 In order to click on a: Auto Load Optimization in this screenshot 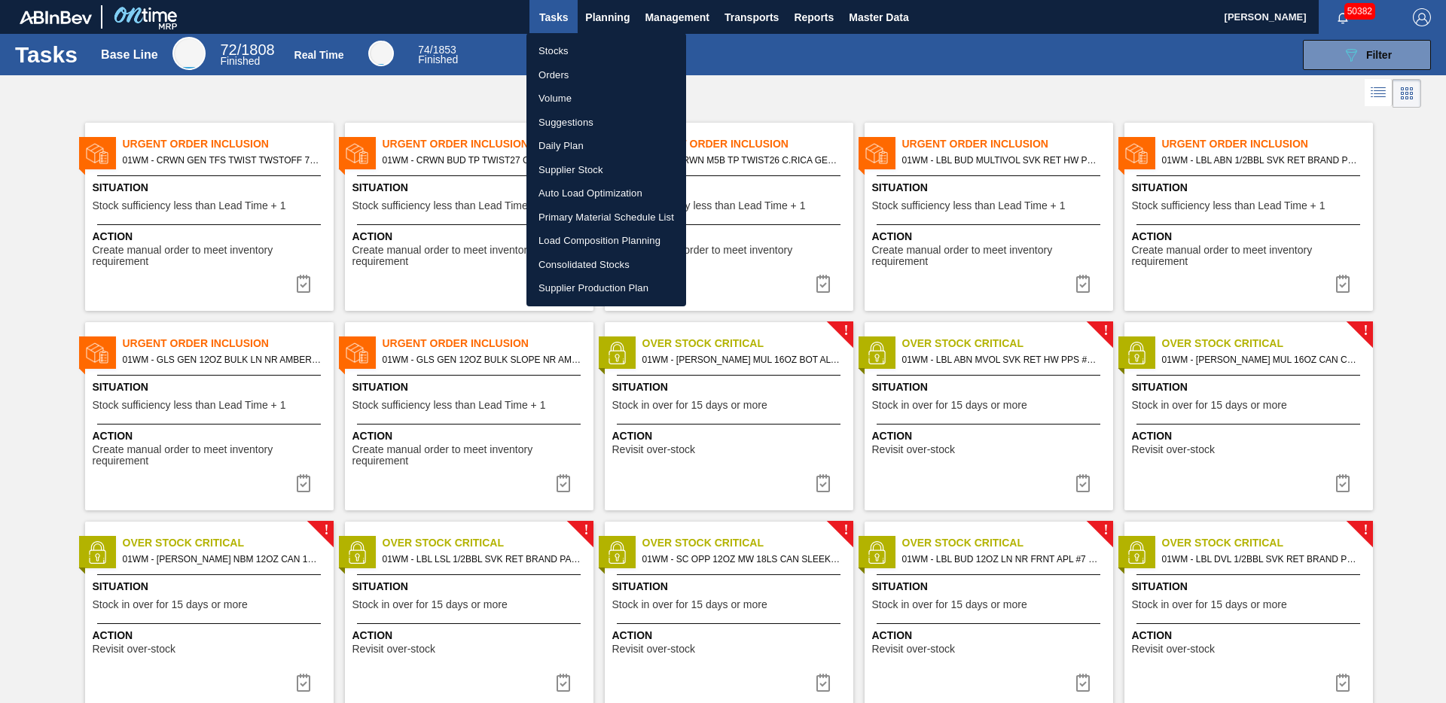, I will do `click(606, 194)`.